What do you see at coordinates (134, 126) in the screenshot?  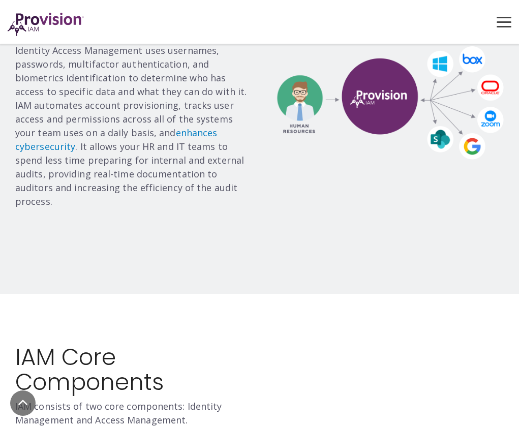 I see `p: Identity Access Management uses usernames, passwords, multifactor authentication, and biometrics ...` at bounding box center [134, 126].